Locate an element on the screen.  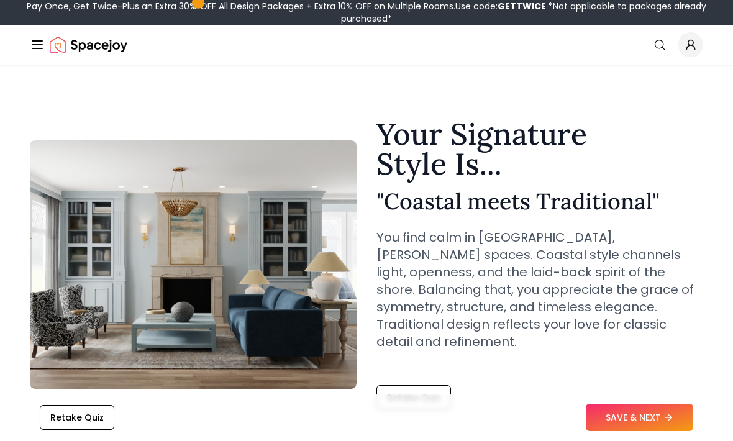
a: Spacejoy is located at coordinates (88, 45).